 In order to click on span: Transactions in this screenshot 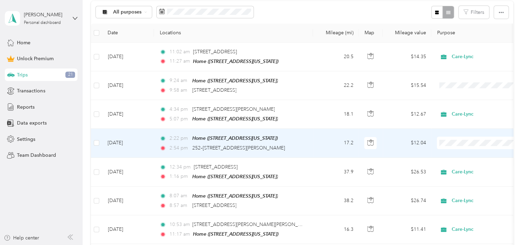, I will do `click(31, 91)`.